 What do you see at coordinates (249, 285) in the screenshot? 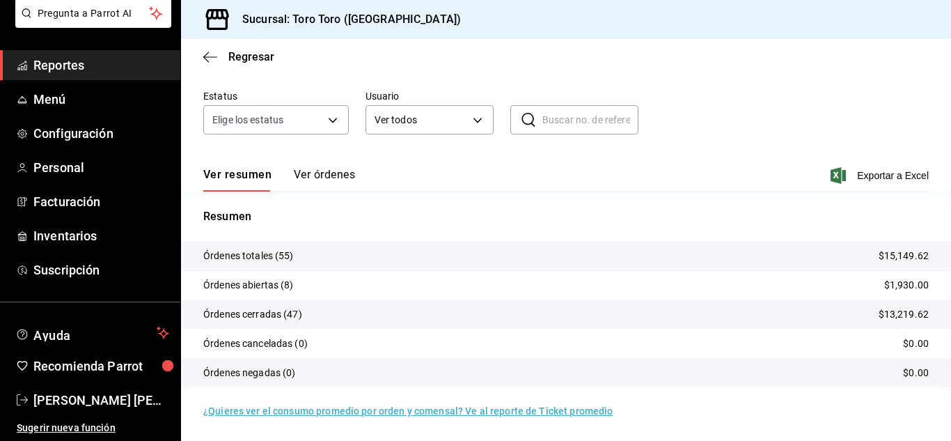
I see `p: Órdenes abiertas (8)` at bounding box center [249, 285].